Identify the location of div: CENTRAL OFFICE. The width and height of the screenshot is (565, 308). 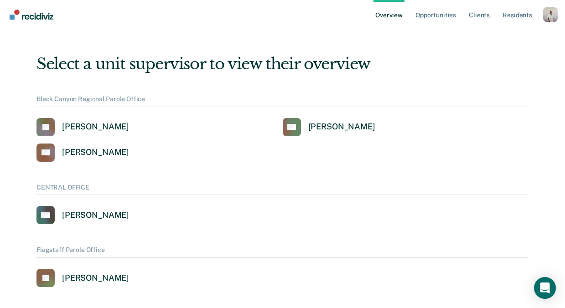
(282, 190).